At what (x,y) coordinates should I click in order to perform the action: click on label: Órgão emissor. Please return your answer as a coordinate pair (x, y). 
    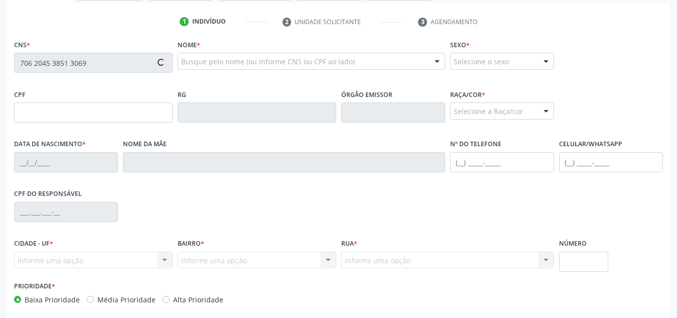
    Looking at the image, I should click on (367, 94).